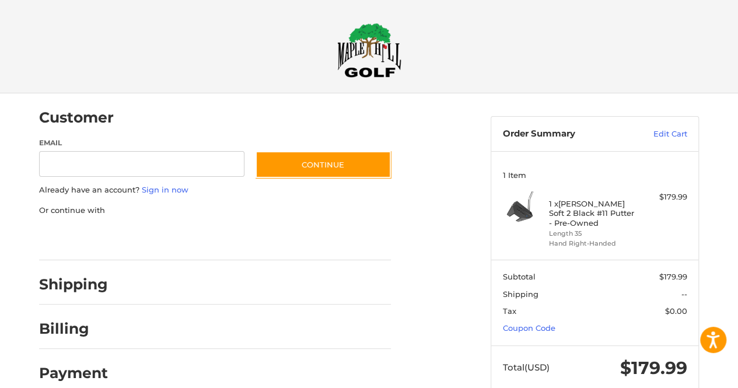 The height and width of the screenshot is (388, 738). Describe the element at coordinates (519, 276) in the screenshot. I see `span: Subtotal` at that location.